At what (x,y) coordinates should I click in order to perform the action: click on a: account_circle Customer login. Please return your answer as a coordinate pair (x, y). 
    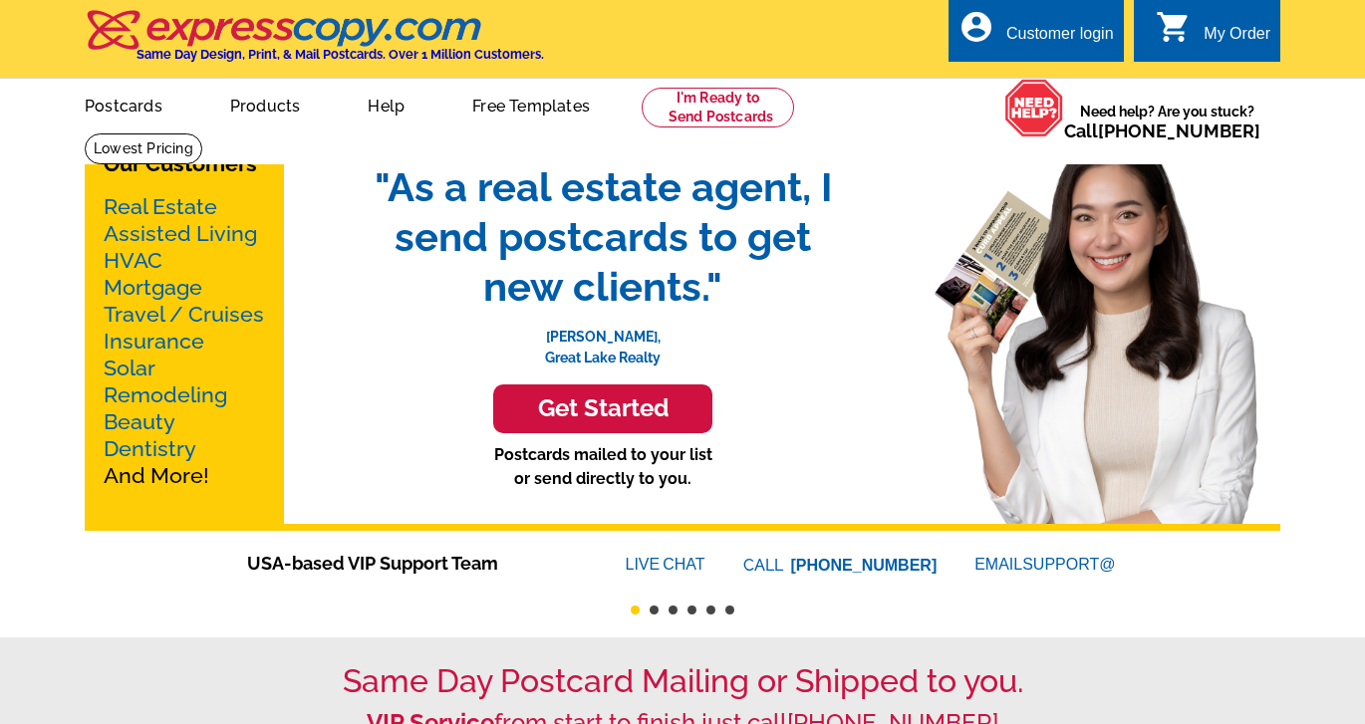
    Looking at the image, I should click on (1036, 34).